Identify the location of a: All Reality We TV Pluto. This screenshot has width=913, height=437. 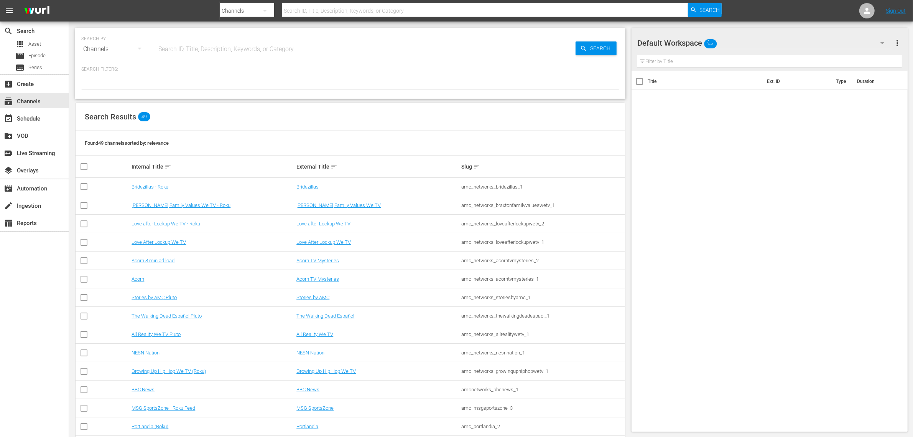
(156, 334).